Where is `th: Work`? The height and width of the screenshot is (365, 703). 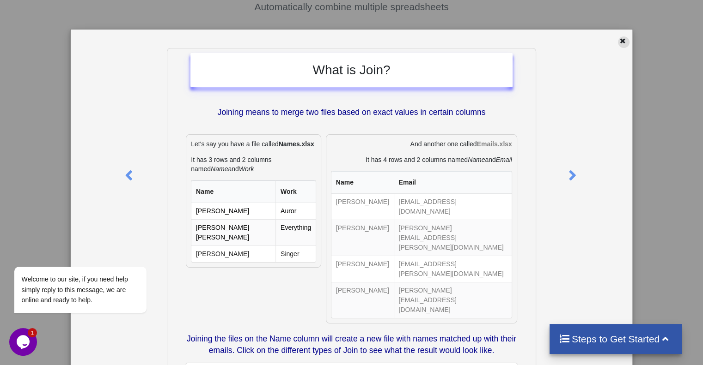 th: Work is located at coordinates (295, 192).